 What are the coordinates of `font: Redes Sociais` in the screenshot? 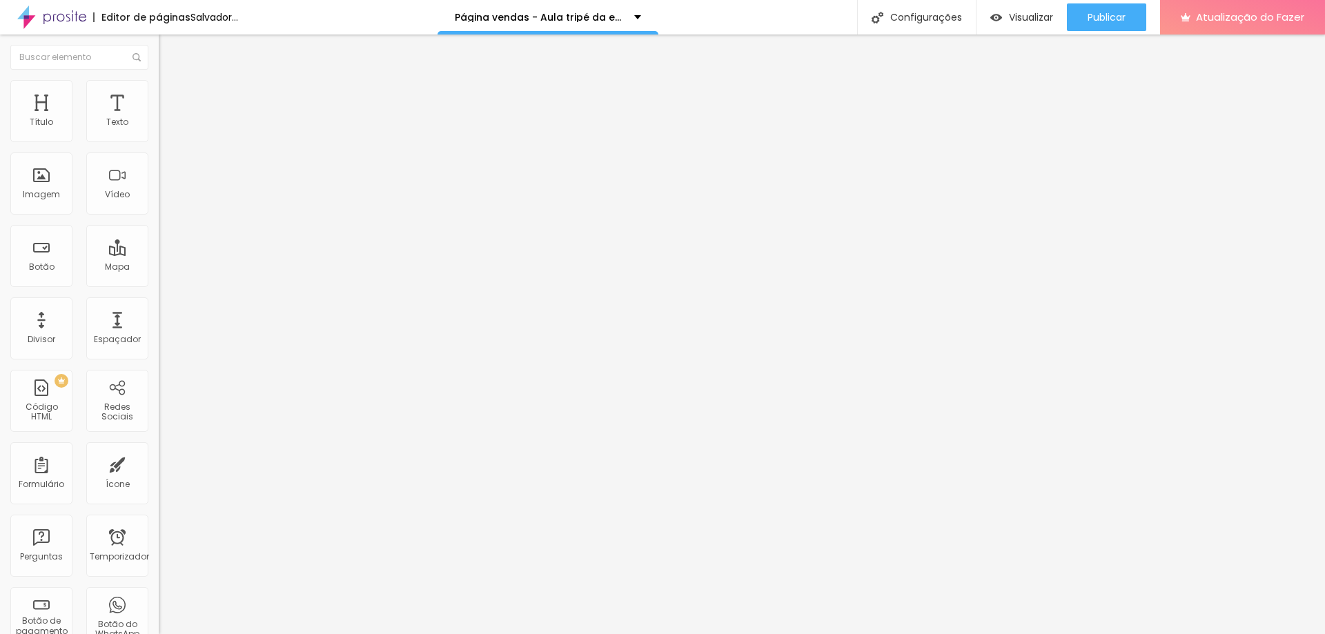 It's located at (117, 411).